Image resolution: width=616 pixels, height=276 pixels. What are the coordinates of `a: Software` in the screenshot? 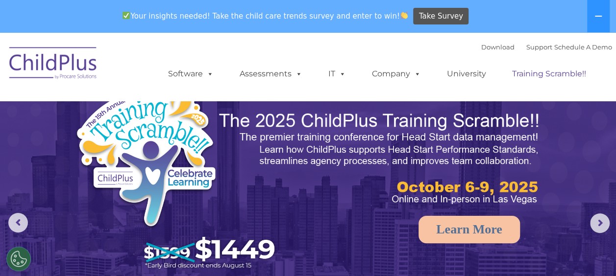 It's located at (191, 74).